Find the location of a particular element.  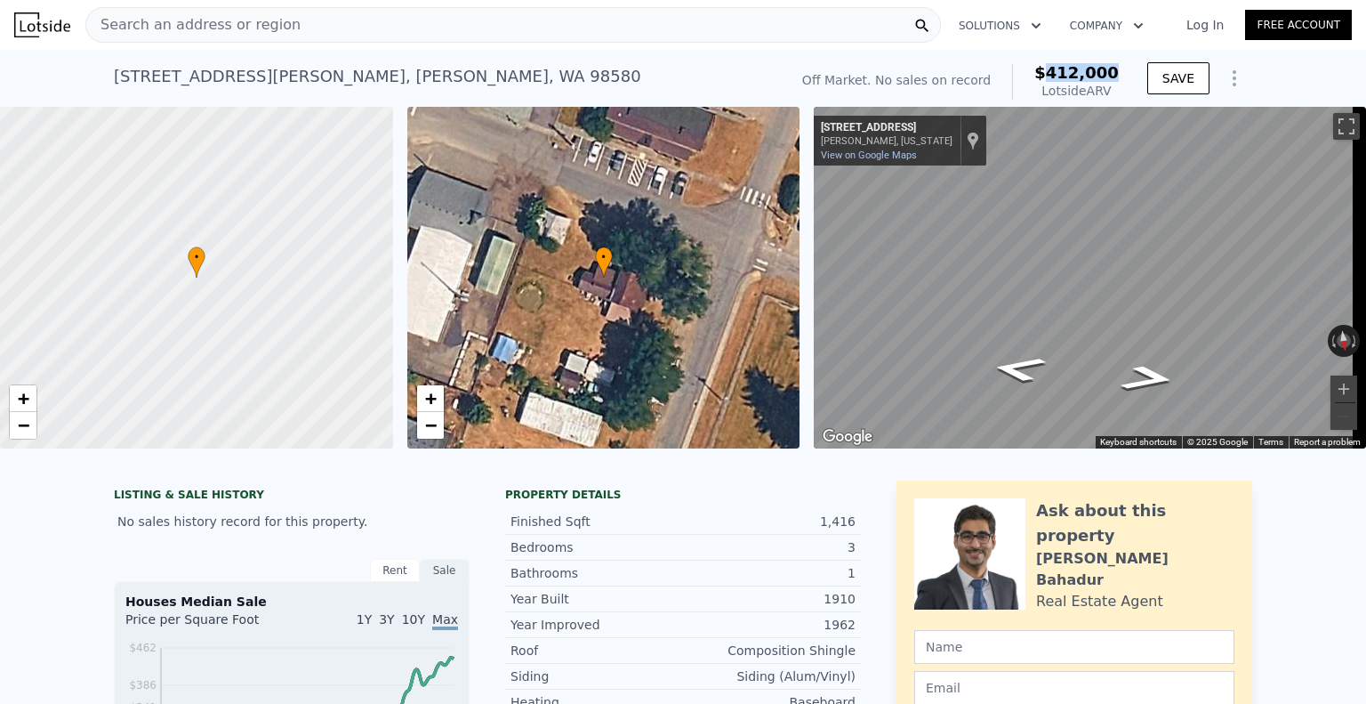

div: Street View is located at coordinates (1090, 278).